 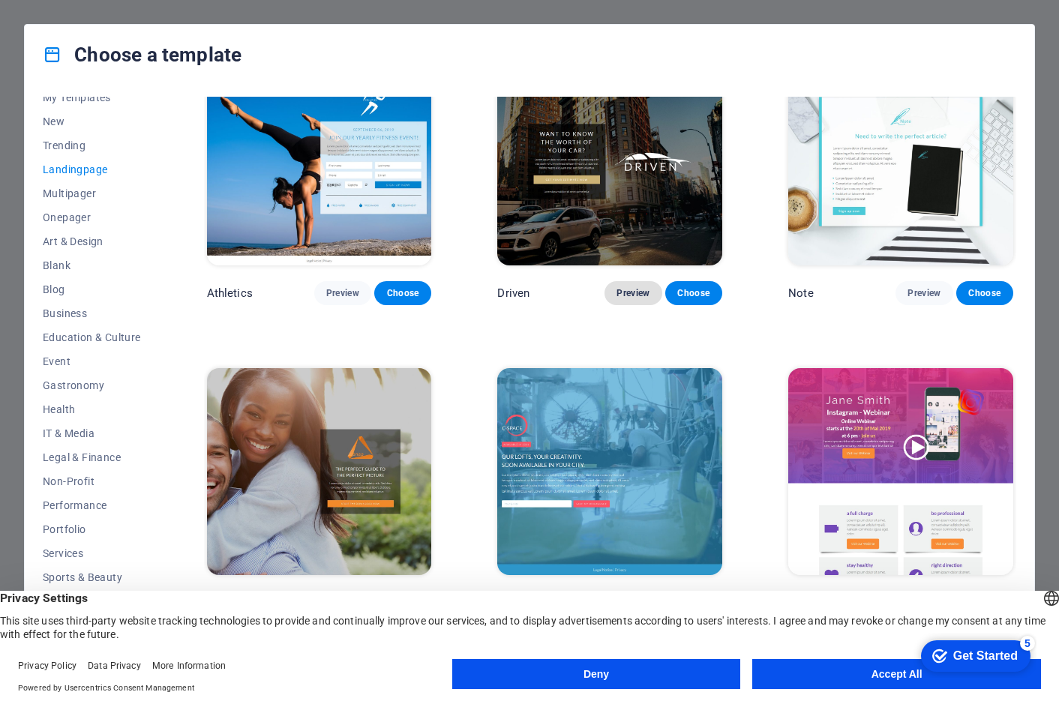 I want to click on img: Athletics, so click(x=320, y=162).